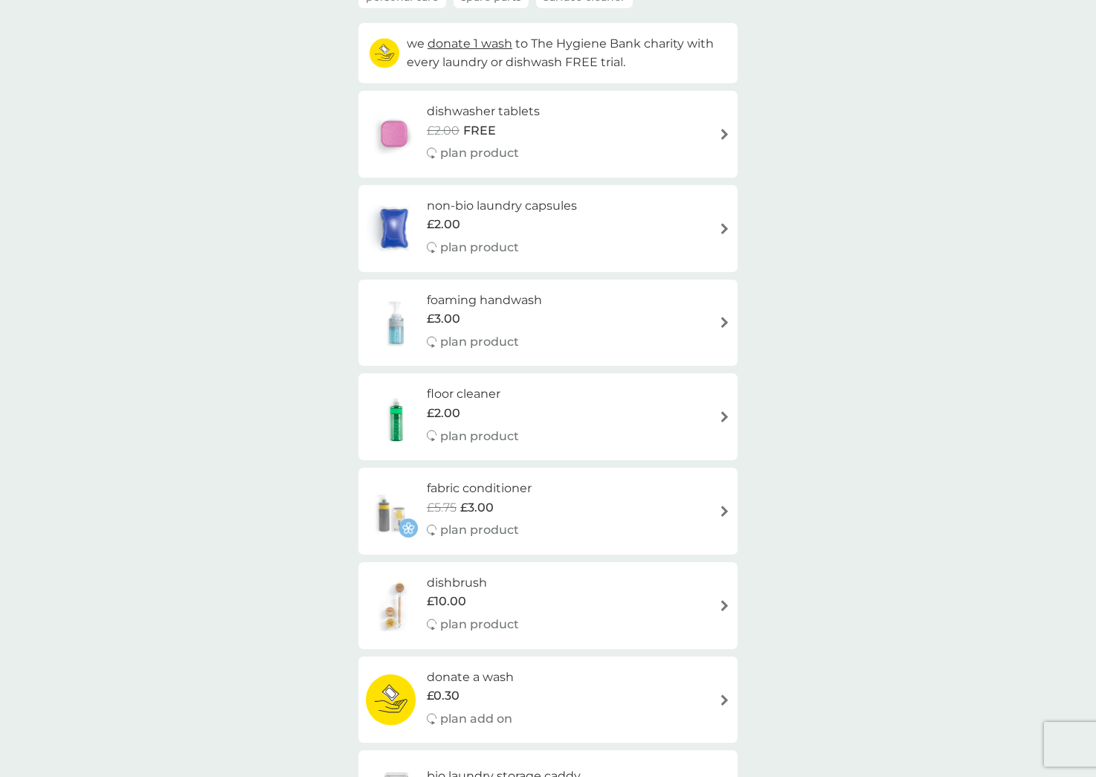  I want to click on img: dishbrush, so click(396, 605).